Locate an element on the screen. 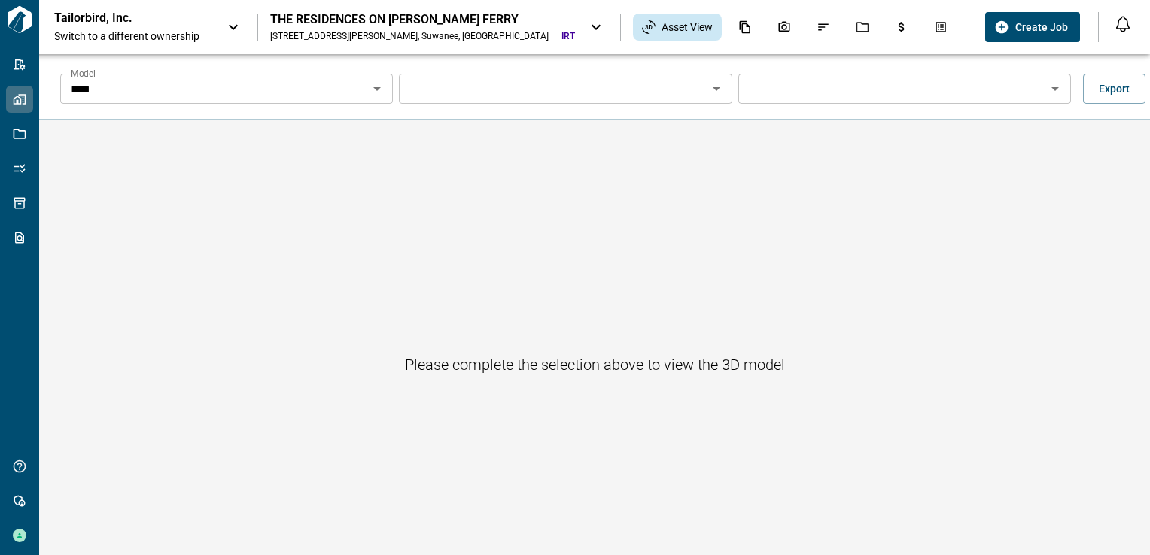 The width and height of the screenshot is (1150, 555). button: Open notification feed is located at coordinates (1122, 24).